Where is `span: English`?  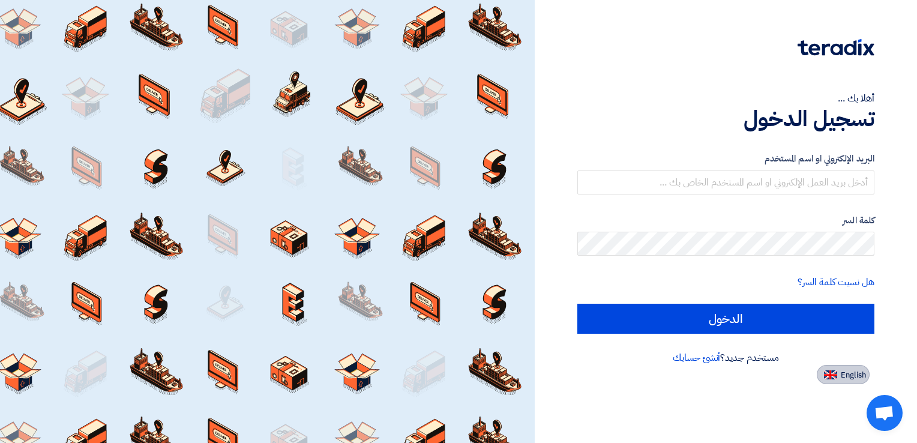 span: English is located at coordinates (853, 375).